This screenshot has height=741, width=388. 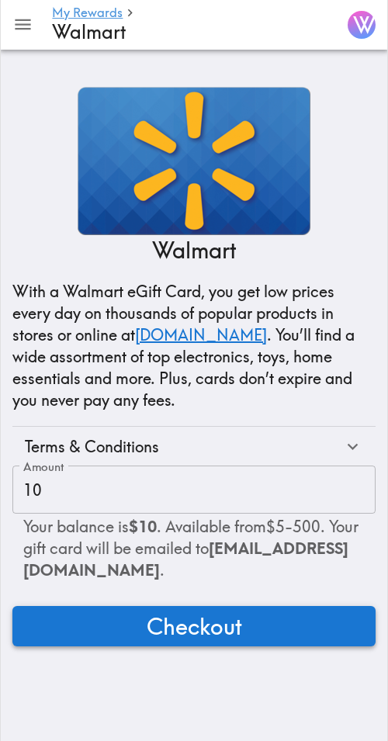 What do you see at coordinates (194, 250) in the screenshot?
I see `p: Walmart` at bounding box center [194, 250].